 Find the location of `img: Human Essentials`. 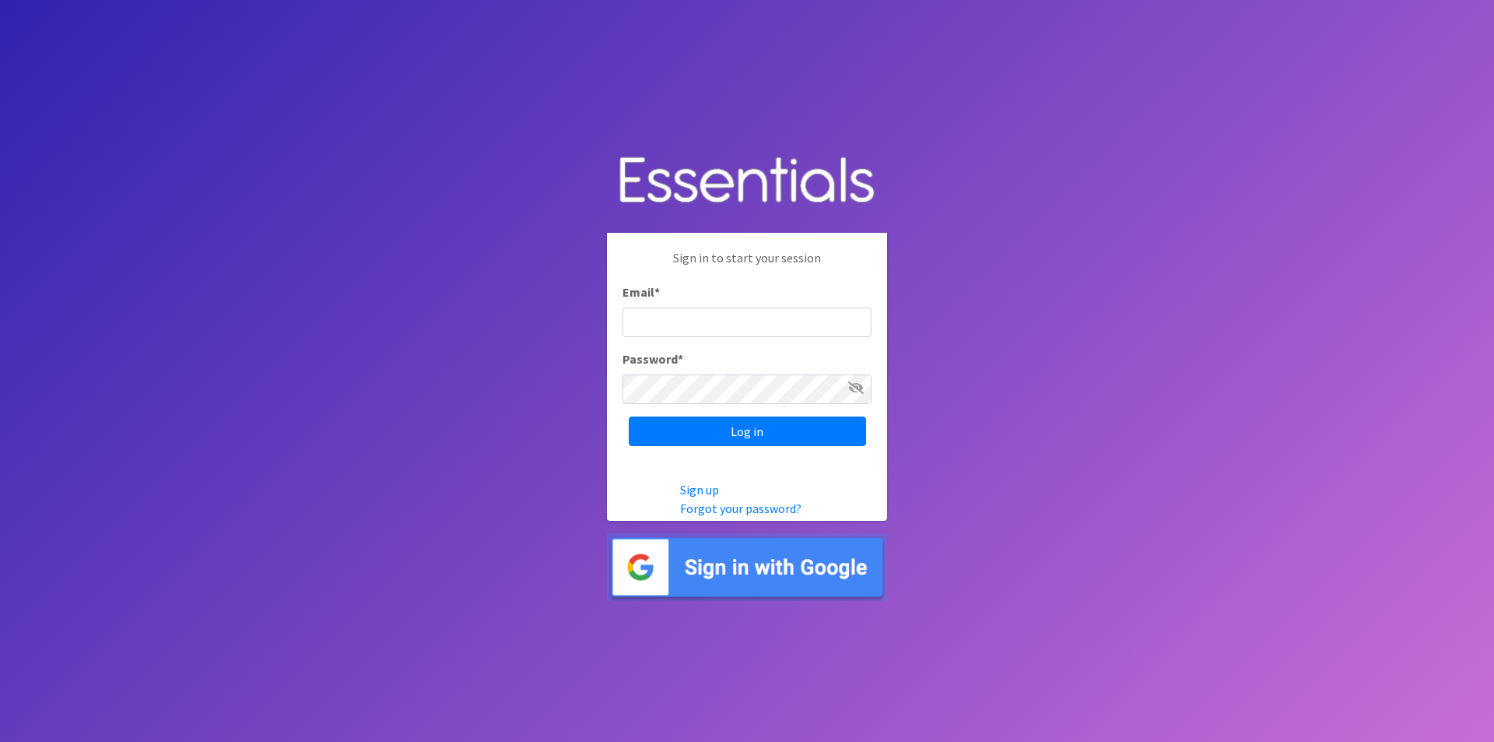

img: Human Essentials is located at coordinates (747, 181).